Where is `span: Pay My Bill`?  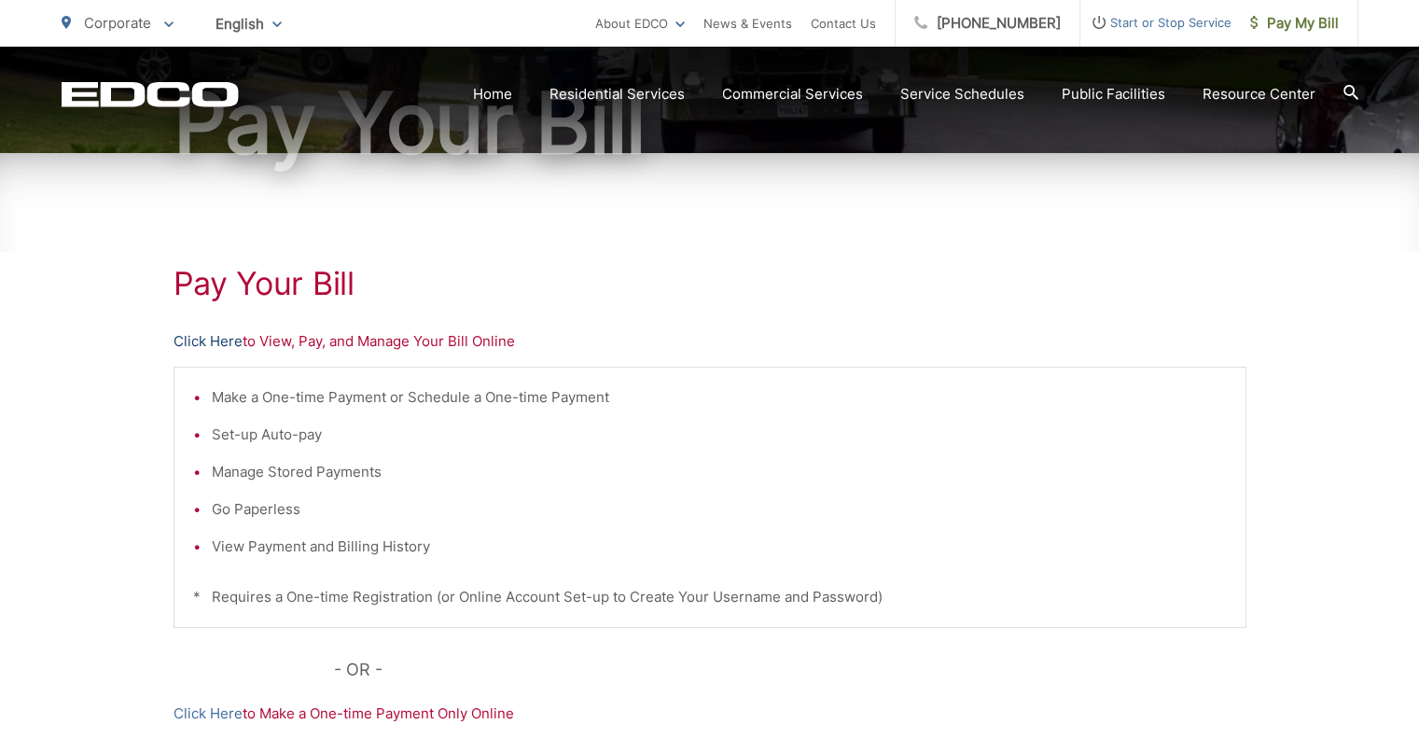 span: Pay My Bill is located at coordinates (1294, 23).